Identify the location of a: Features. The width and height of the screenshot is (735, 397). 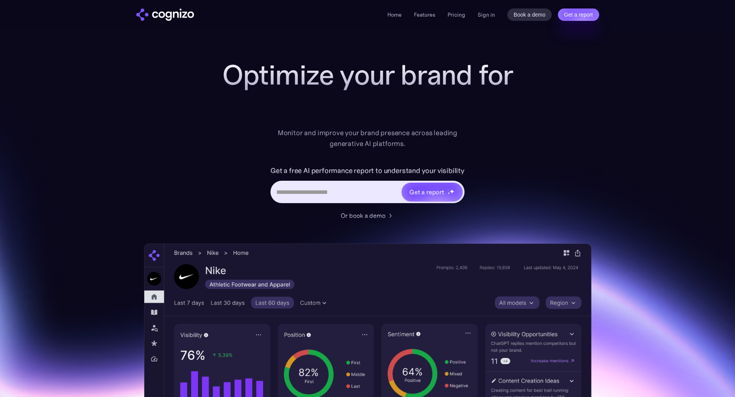
(424, 15).